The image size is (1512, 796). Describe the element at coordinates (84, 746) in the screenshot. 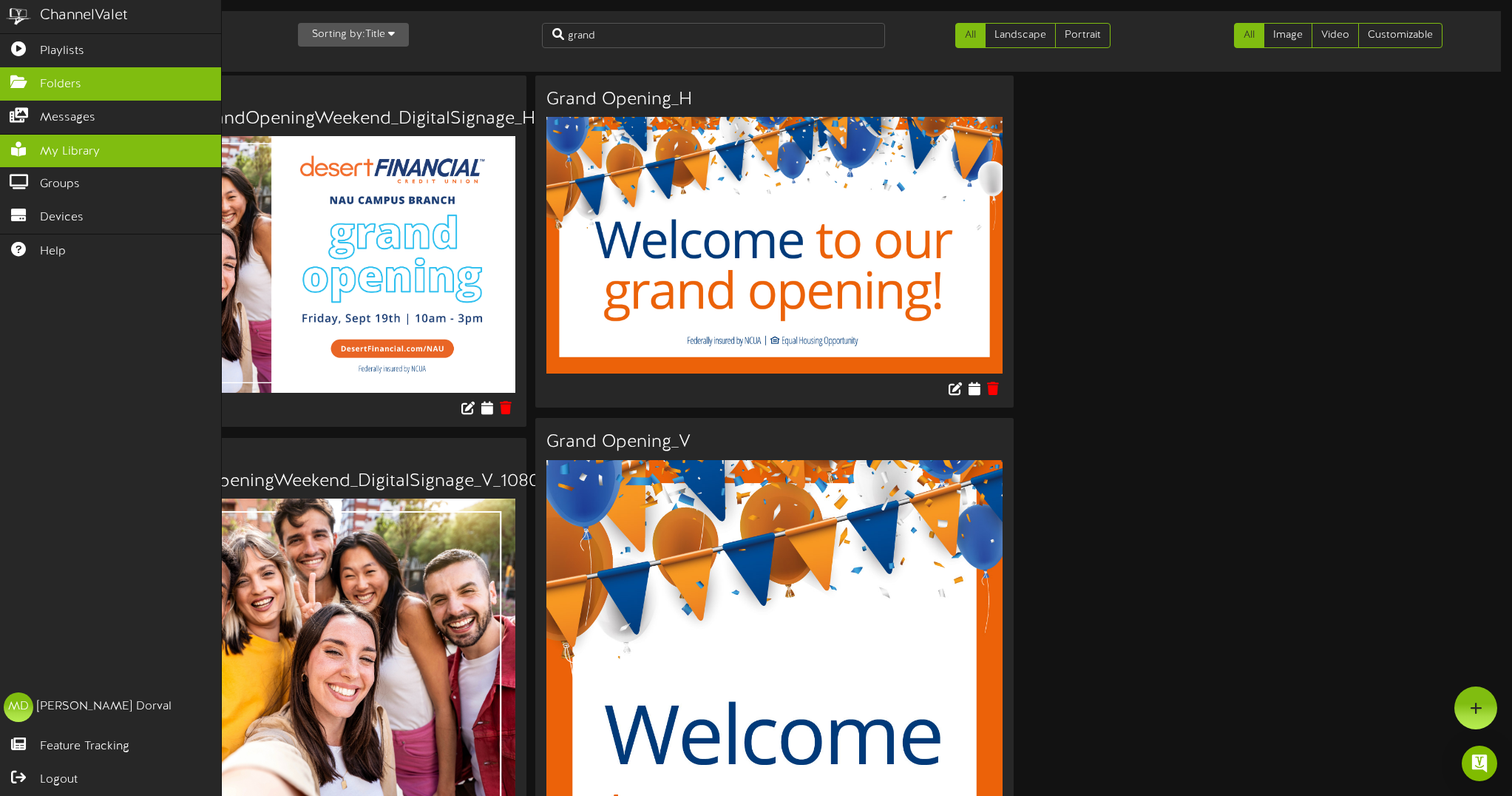

I see `span: Feature Tracking` at that location.